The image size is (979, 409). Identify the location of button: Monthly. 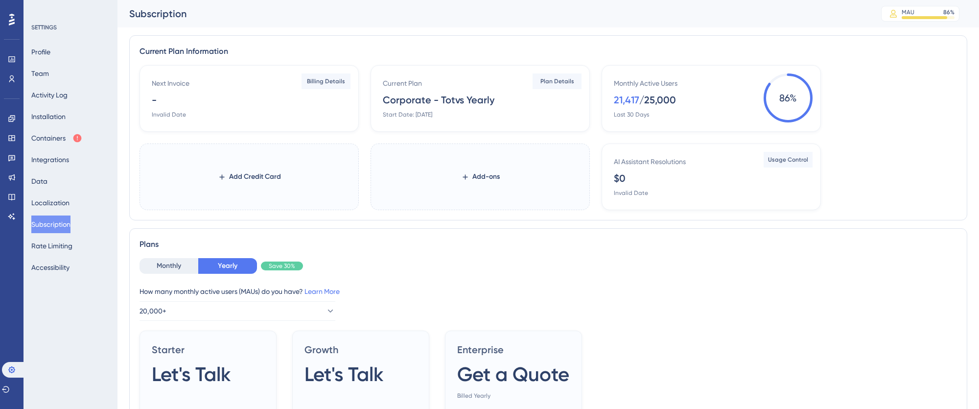
(169, 266).